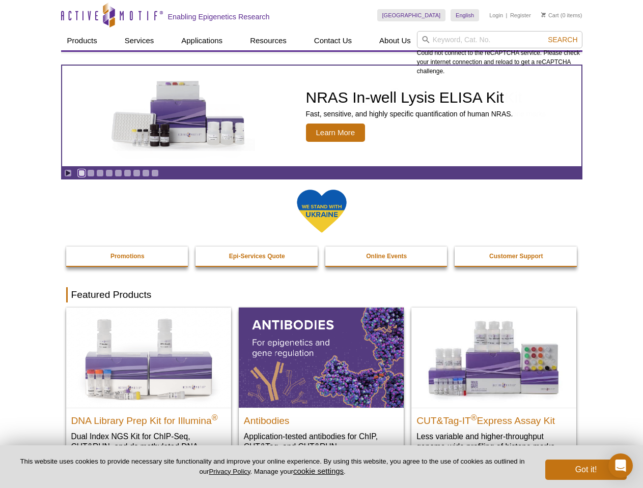 The image size is (643, 488). Describe the element at coordinates (145, 173) in the screenshot. I see `a: Go to slide 8` at that location.